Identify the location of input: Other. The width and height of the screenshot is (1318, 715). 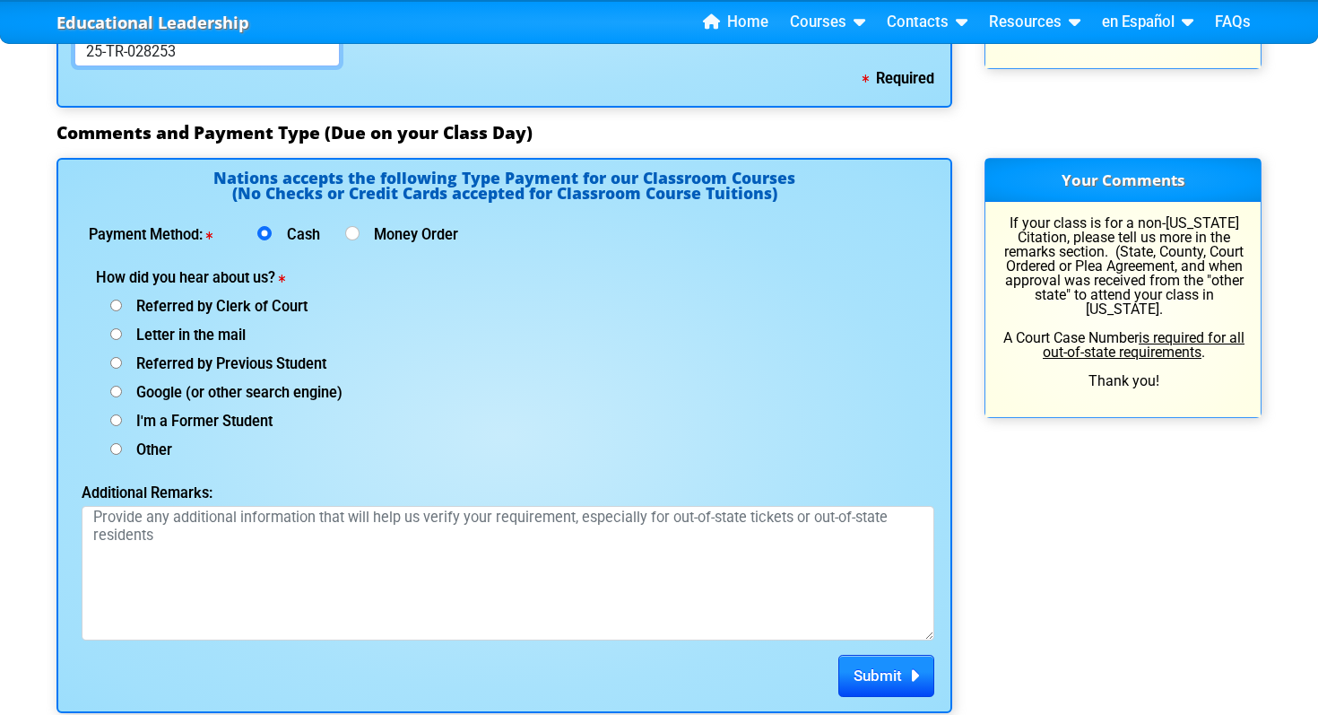
(116, 448).